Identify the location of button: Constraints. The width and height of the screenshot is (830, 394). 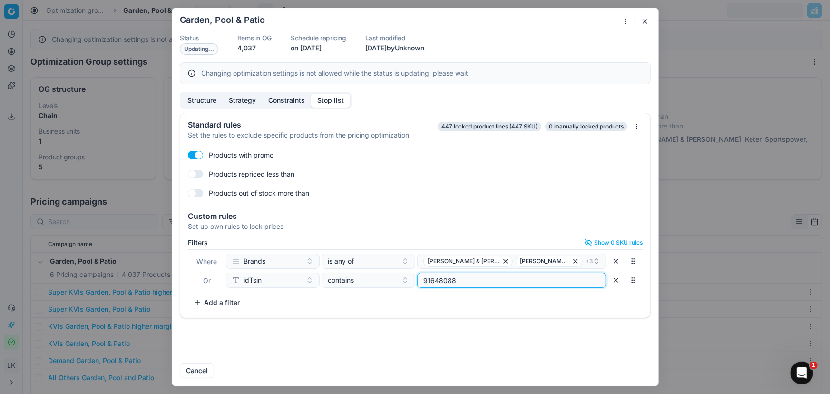
(286, 100).